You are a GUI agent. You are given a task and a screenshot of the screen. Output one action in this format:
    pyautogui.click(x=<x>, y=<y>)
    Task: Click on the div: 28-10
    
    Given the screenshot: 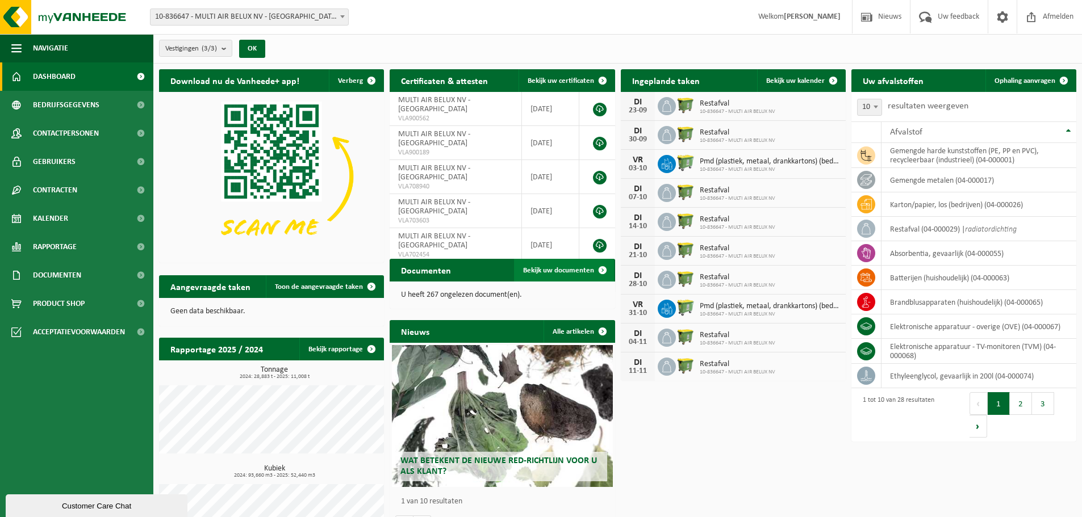 What is the action you would take?
    pyautogui.click(x=638, y=285)
    